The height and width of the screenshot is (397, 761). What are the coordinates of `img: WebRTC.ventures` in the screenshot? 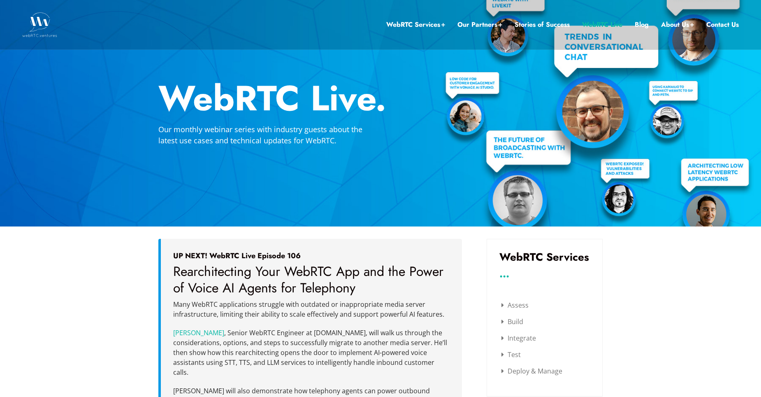 It's located at (40, 25).